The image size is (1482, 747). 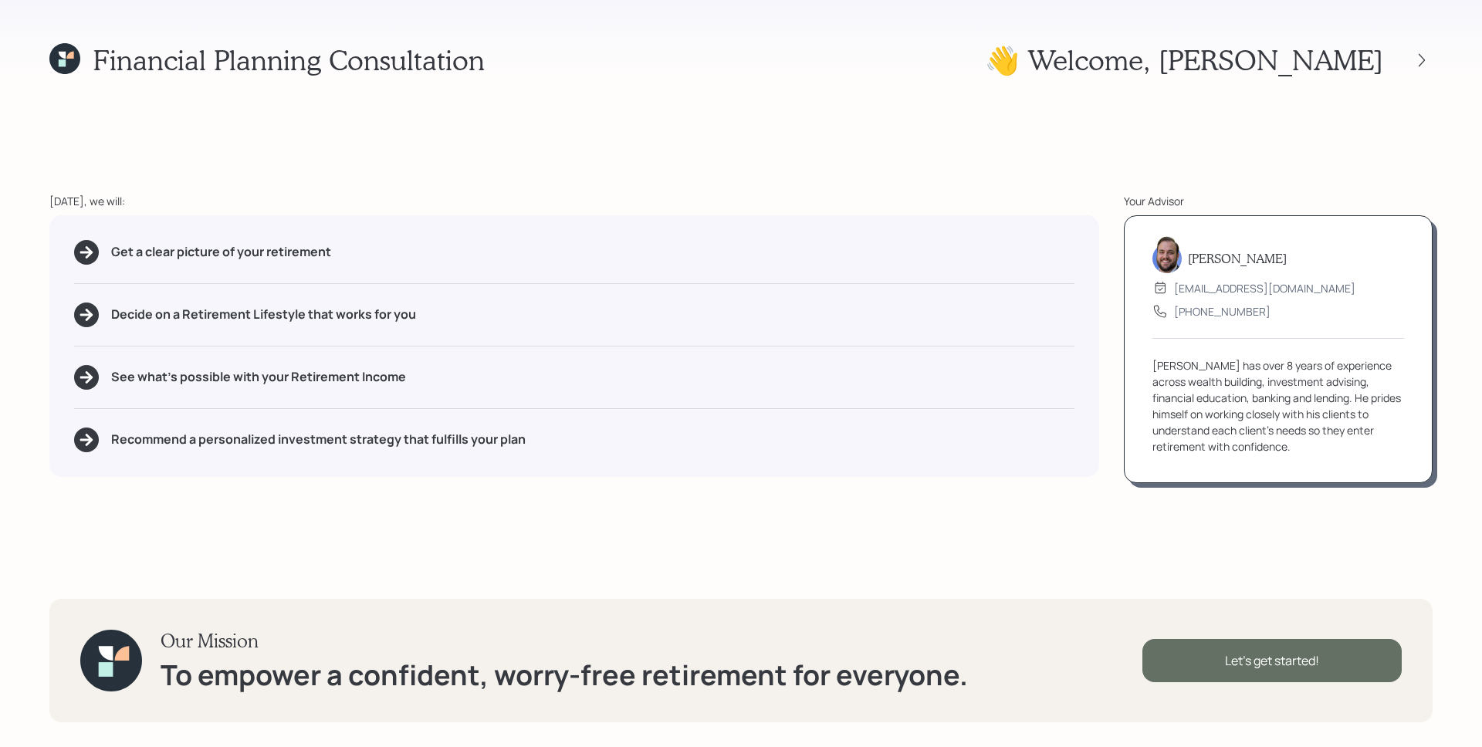 What do you see at coordinates (318, 439) in the screenshot?
I see `h5: Recommend a personalized investment strategy that fulfills your plan` at bounding box center [318, 439].